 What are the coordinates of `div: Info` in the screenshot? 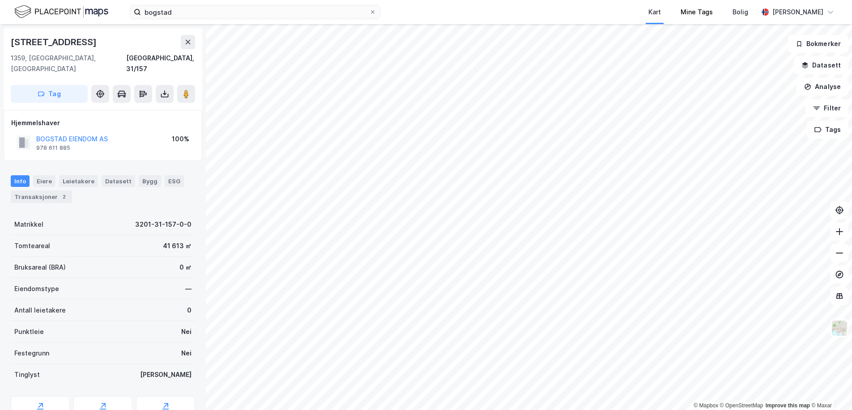 It's located at (20, 181).